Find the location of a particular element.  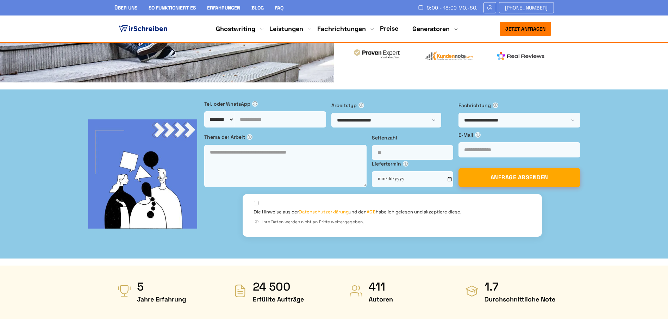

button: Jetzt anfragen is located at coordinates (525, 29).